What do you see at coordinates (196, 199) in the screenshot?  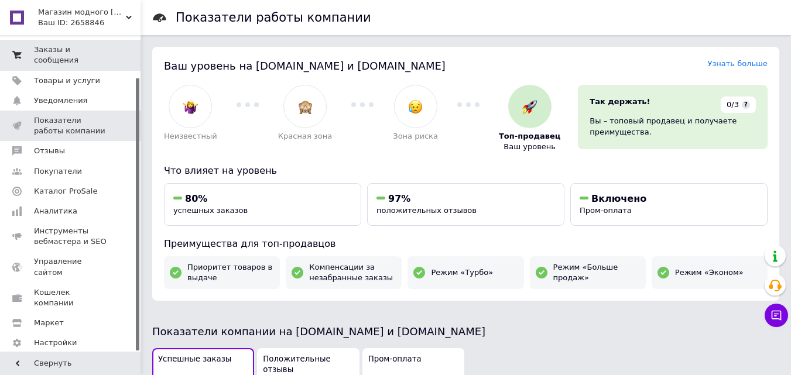 I see `span: 80%` at bounding box center [196, 199].